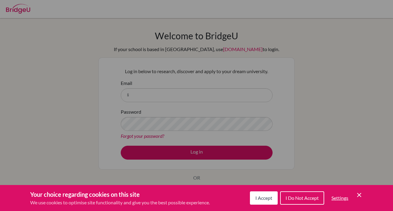 The height and width of the screenshot is (211, 393). I want to click on button: I Do Not Accept, so click(302, 198).